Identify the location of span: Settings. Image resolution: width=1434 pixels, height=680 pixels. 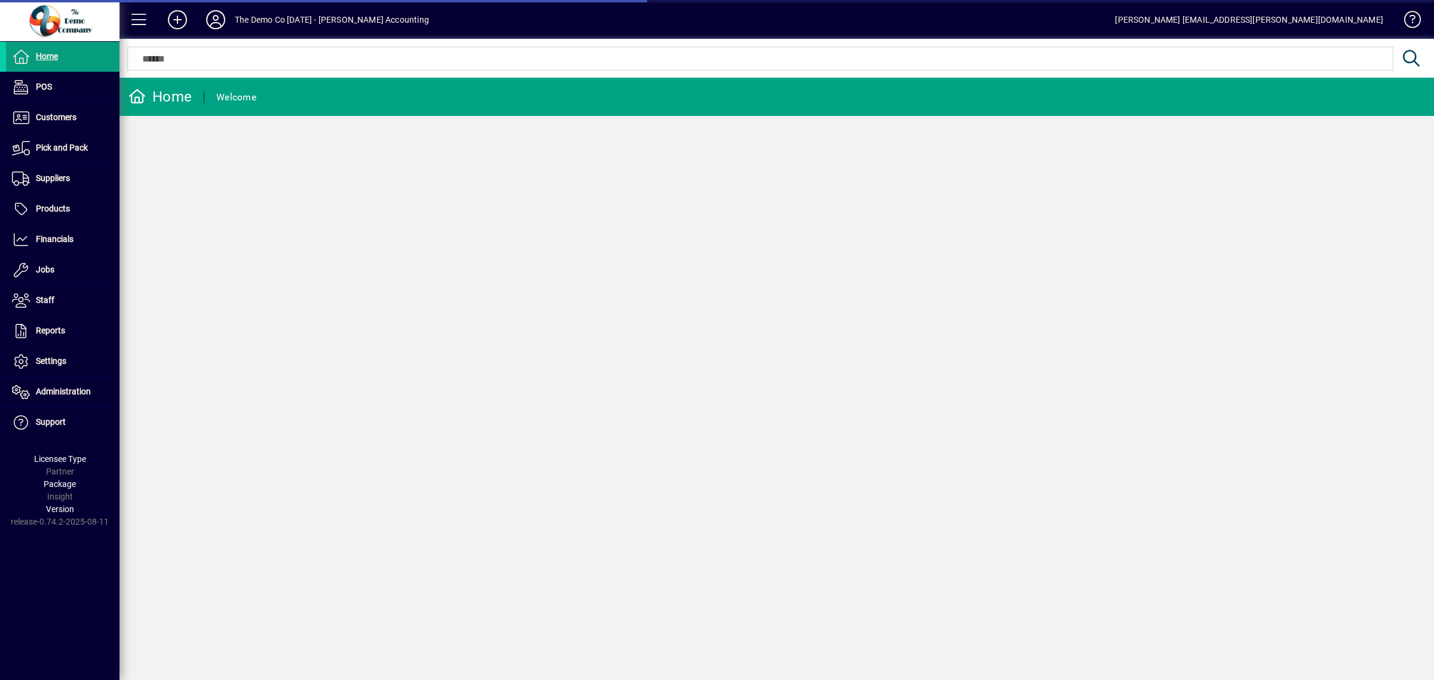
(51, 361).